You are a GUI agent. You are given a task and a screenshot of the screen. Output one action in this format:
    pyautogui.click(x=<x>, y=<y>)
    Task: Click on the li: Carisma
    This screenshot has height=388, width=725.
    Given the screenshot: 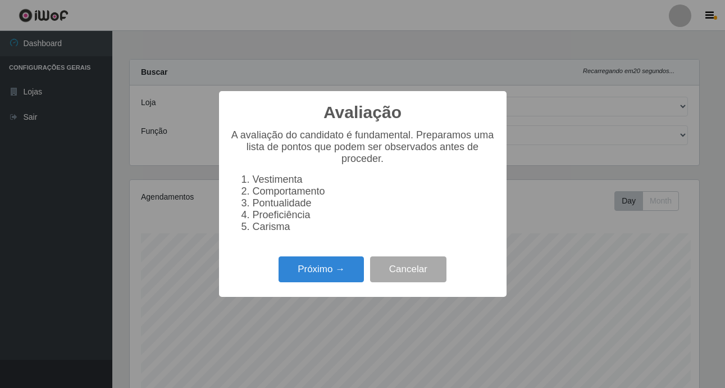 What is the action you would take?
    pyautogui.click(x=374, y=226)
    